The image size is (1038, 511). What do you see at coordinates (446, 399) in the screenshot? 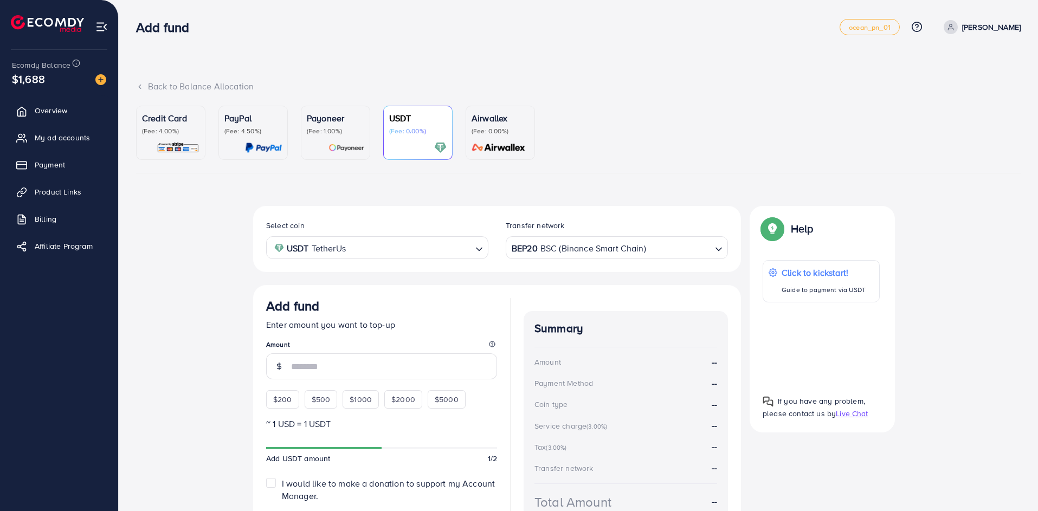
I see `span: $5000` at bounding box center [446, 399].